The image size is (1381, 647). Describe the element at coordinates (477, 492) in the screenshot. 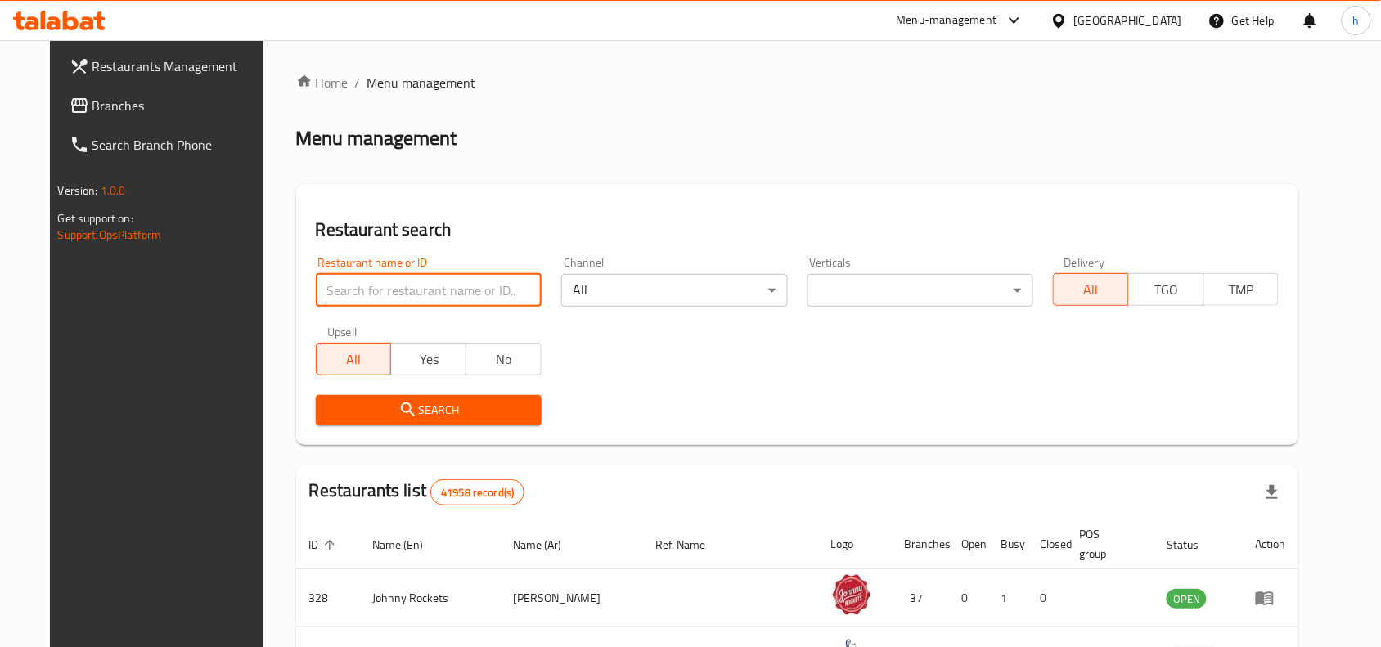

I see `div: Total records count` at that location.